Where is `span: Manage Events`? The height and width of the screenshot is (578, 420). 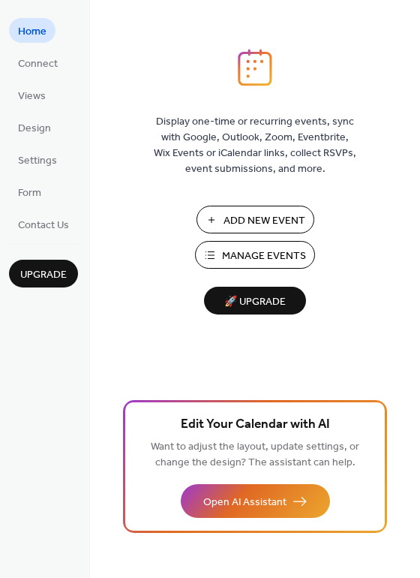
span: Manage Events is located at coordinates (264, 256).